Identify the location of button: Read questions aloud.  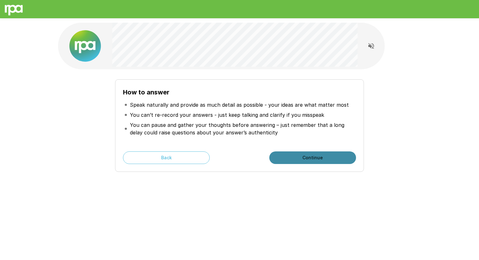
(371, 46).